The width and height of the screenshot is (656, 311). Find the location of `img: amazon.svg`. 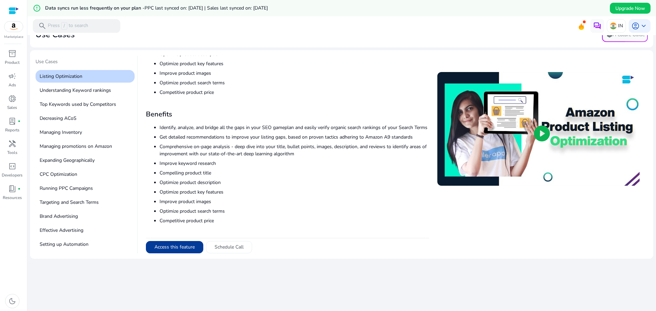

img: amazon.svg is located at coordinates (14, 27).